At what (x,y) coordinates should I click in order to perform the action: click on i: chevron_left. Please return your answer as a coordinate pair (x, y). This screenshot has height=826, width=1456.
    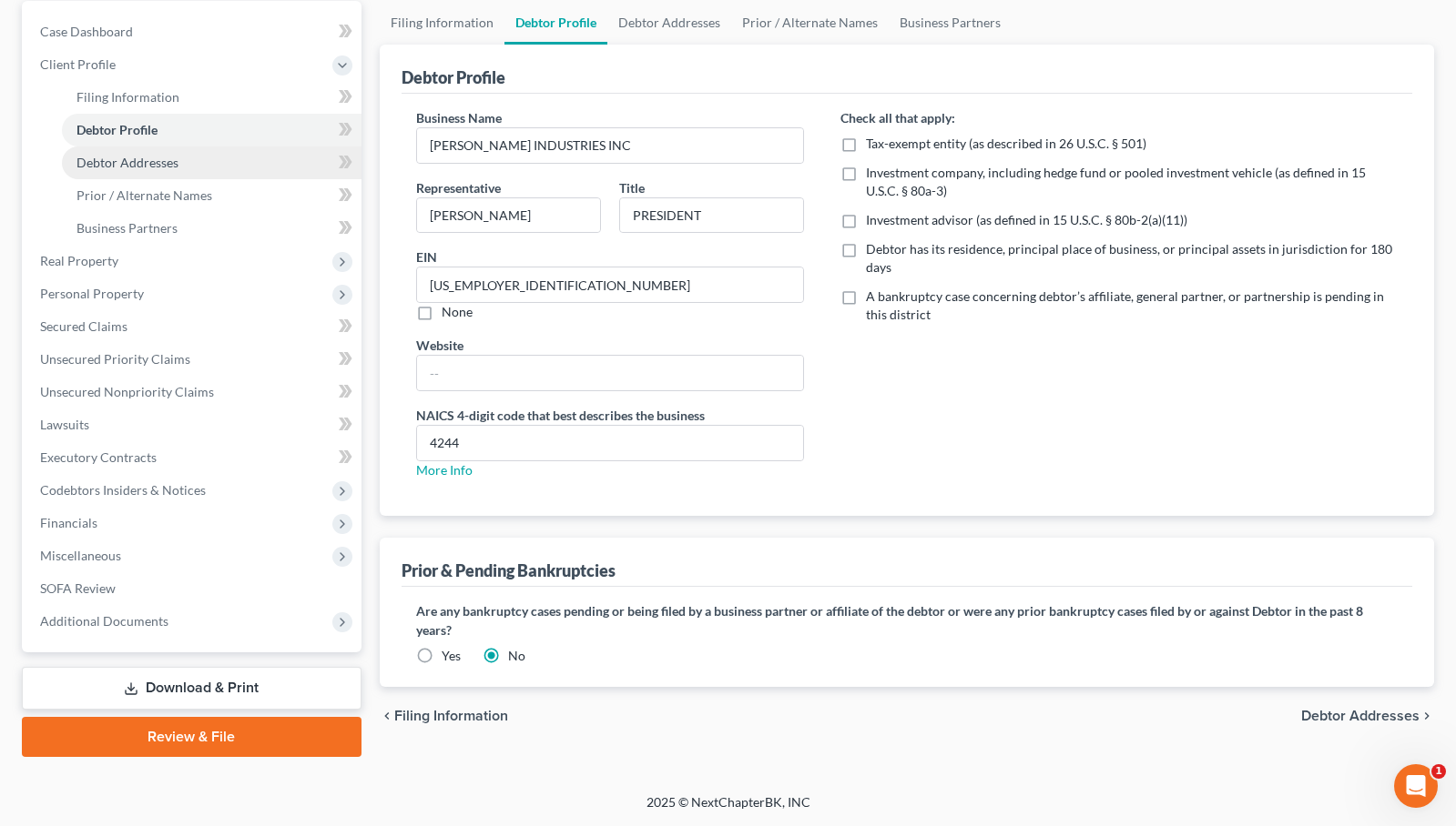
    Looking at the image, I should click on (387, 716).